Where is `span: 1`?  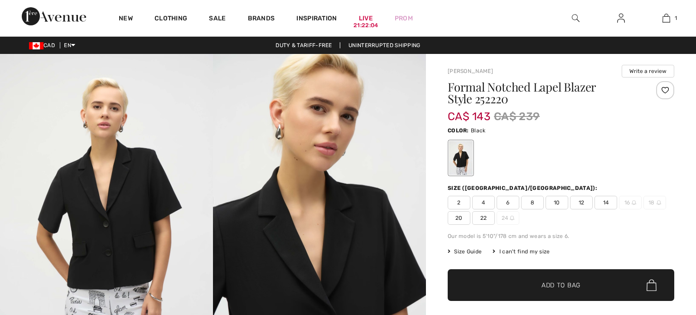 span: 1 is located at coordinates (676, 18).